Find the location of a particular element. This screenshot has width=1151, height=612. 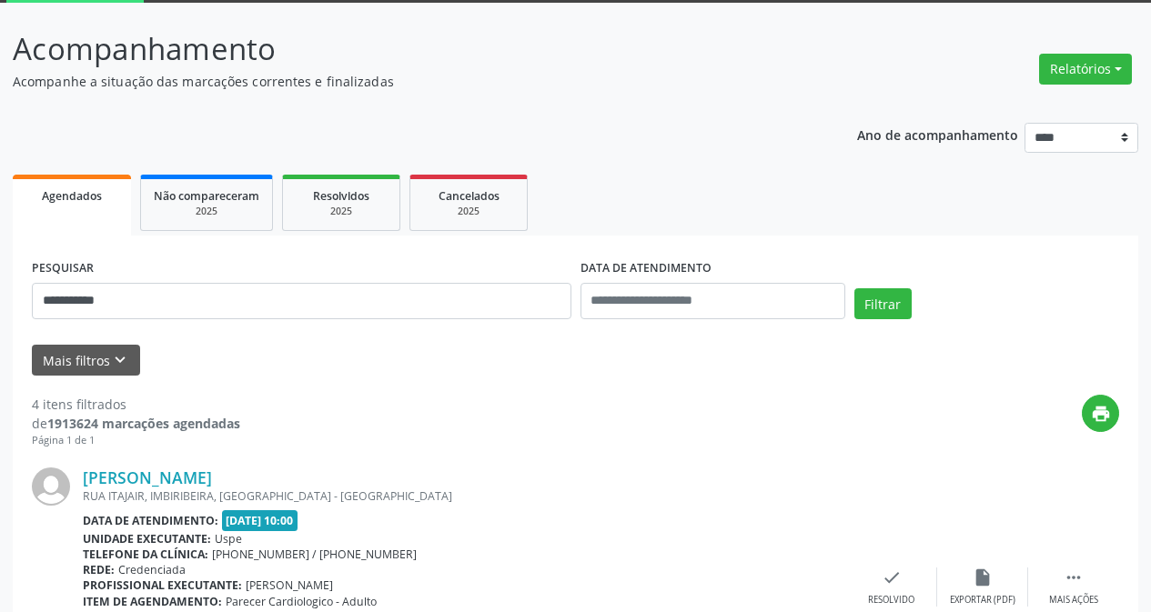

label: PESQUISAR is located at coordinates (63, 268).